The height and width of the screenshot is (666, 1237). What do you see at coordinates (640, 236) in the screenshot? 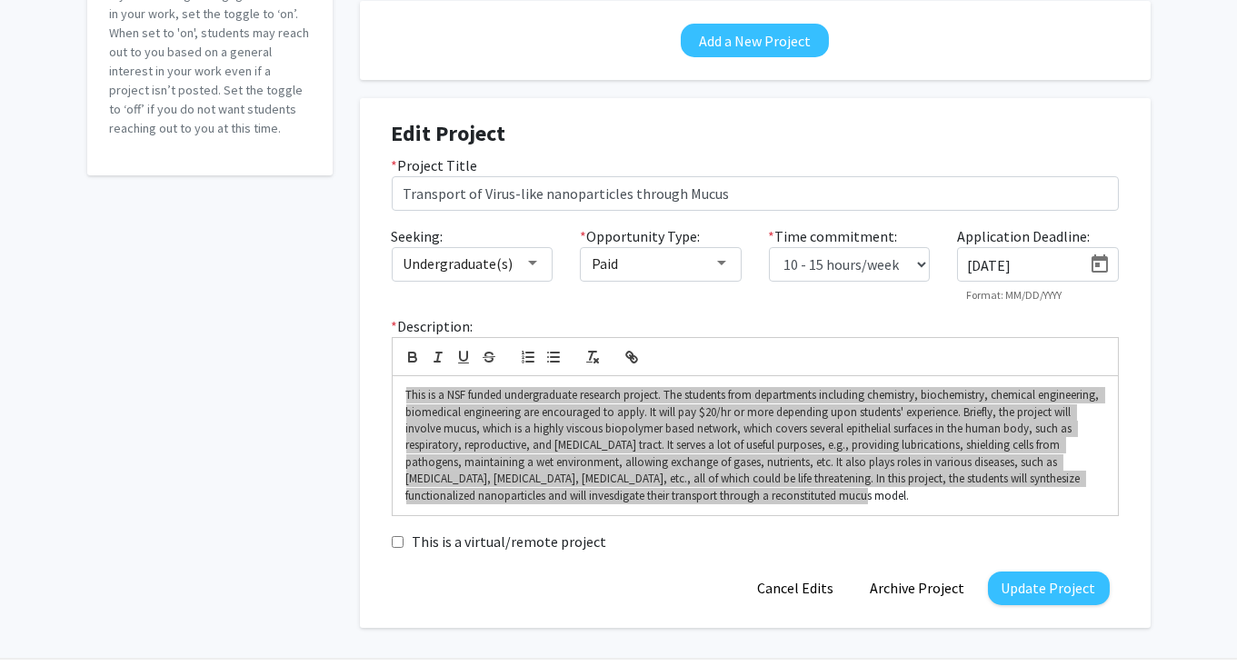
I see `label: Opportunity Type:` at bounding box center [640, 236].